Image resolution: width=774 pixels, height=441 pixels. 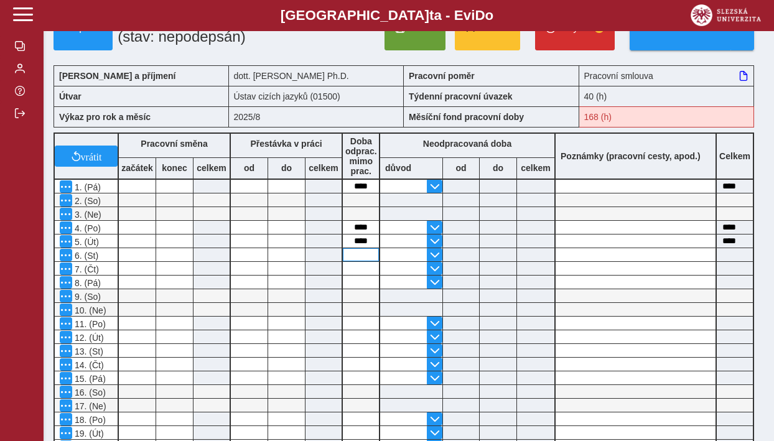 I want to click on div: Fond pracovní doby (168 h) a součet hodin (24 h) se neshodují!, so click(x=667, y=117).